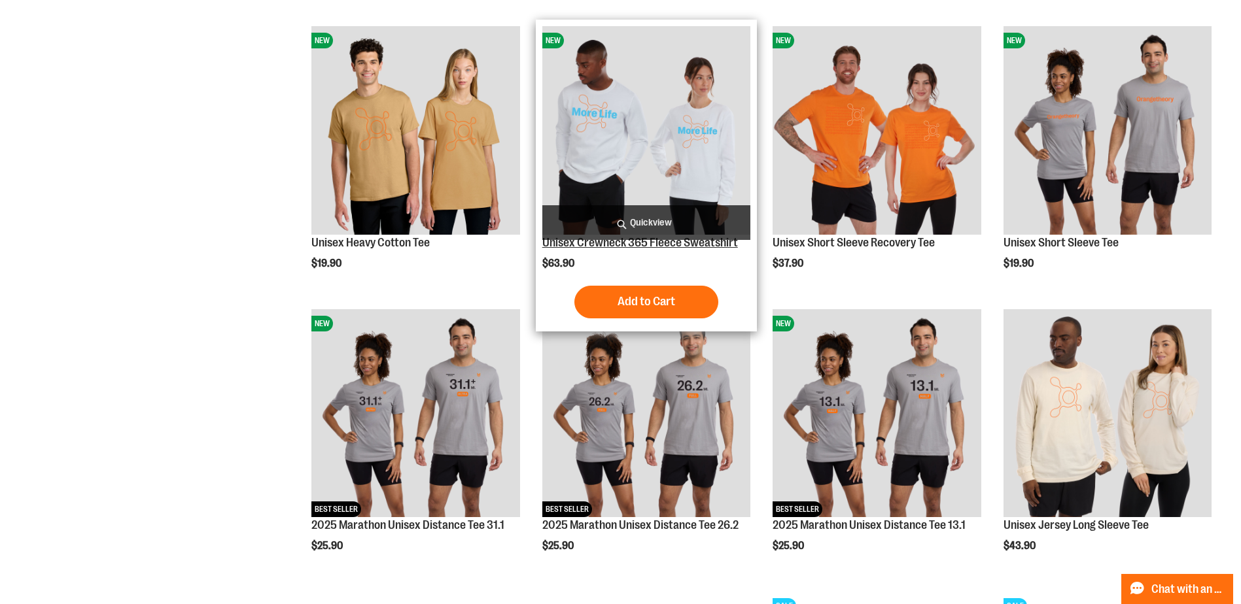  I want to click on img: Unisex Jersey Long Sleeve Tee, so click(1107, 413).